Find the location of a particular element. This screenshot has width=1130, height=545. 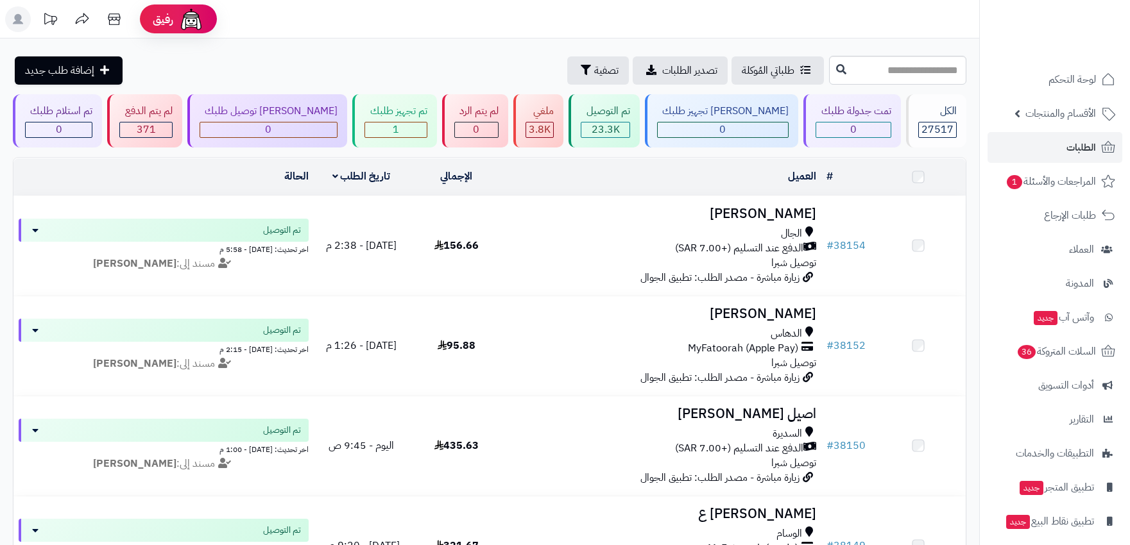

span: وآتس آب is located at coordinates (1063, 318).